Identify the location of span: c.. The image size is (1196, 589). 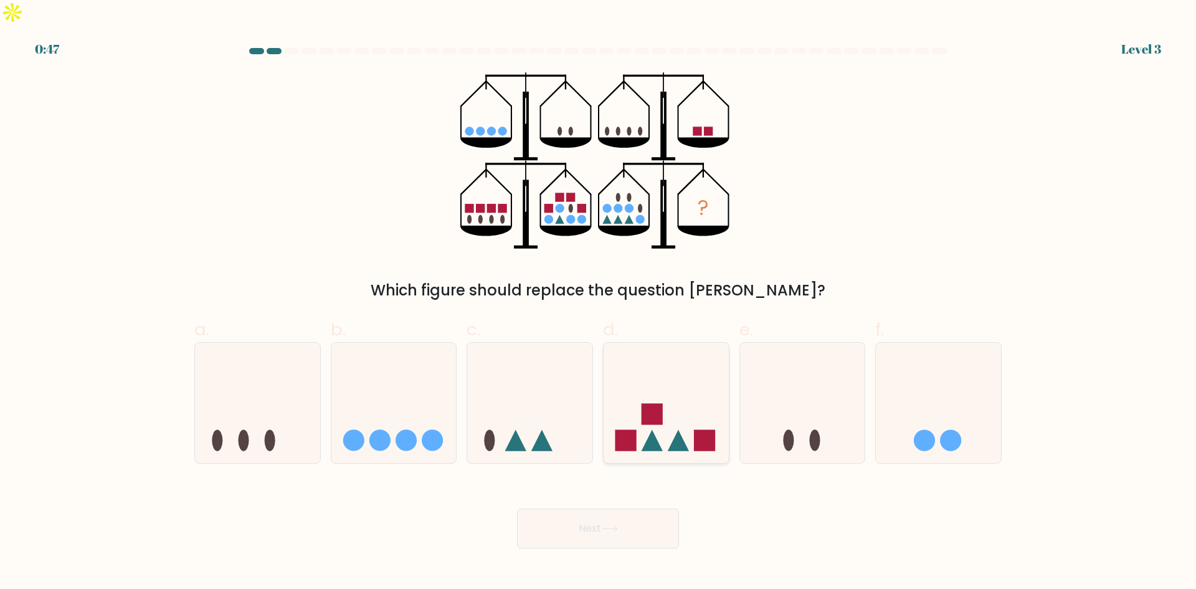
(473, 329).